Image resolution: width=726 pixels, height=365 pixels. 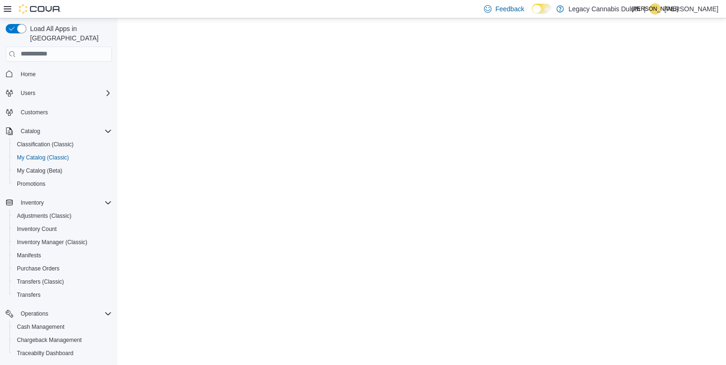 What do you see at coordinates (28, 74) in the screenshot?
I see `a: Home` at bounding box center [28, 74].